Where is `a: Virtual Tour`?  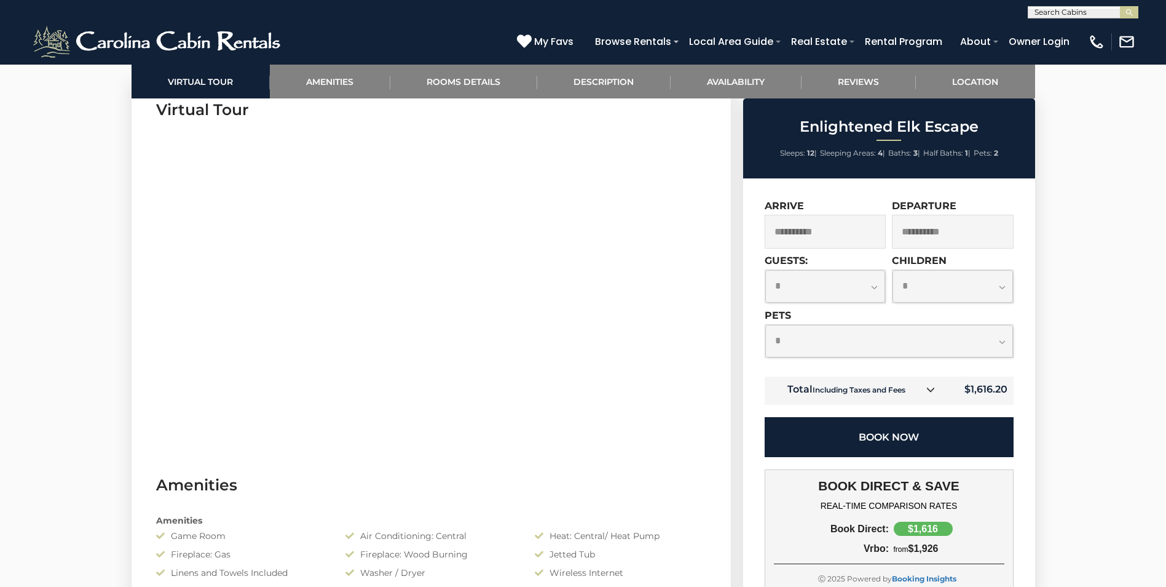 a: Virtual Tour is located at coordinates (200, 81).